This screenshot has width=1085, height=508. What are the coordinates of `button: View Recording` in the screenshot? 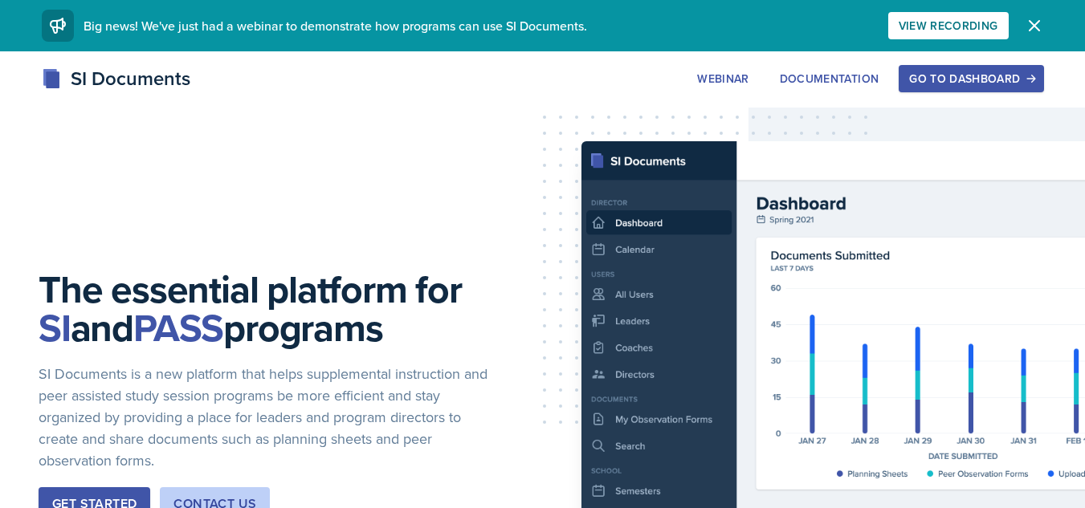 It's located at (948, 26).